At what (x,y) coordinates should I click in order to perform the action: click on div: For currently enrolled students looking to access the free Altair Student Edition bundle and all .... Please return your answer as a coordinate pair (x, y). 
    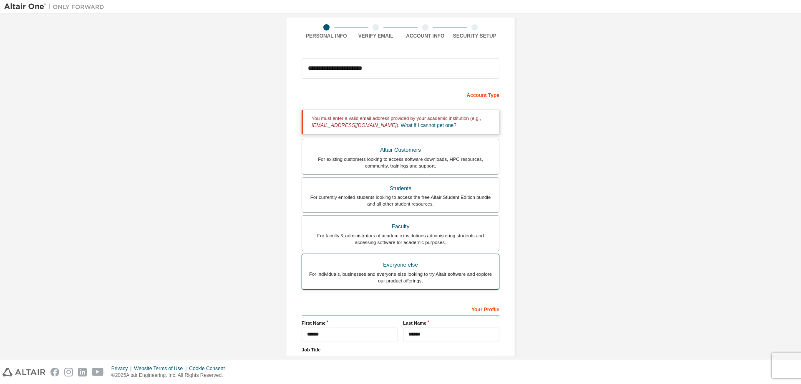
    Looking at the image, I should click on (401, 200).